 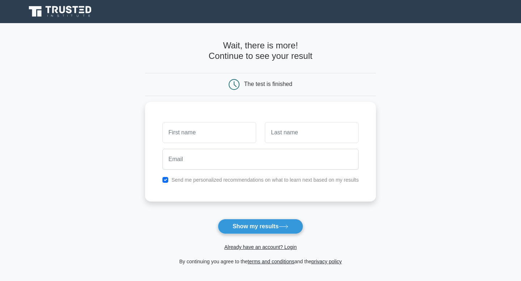 What do you see at coordinates (268, 84) in the screenshot?
I see `div: The test is finished` at bounding box center [268, 84].